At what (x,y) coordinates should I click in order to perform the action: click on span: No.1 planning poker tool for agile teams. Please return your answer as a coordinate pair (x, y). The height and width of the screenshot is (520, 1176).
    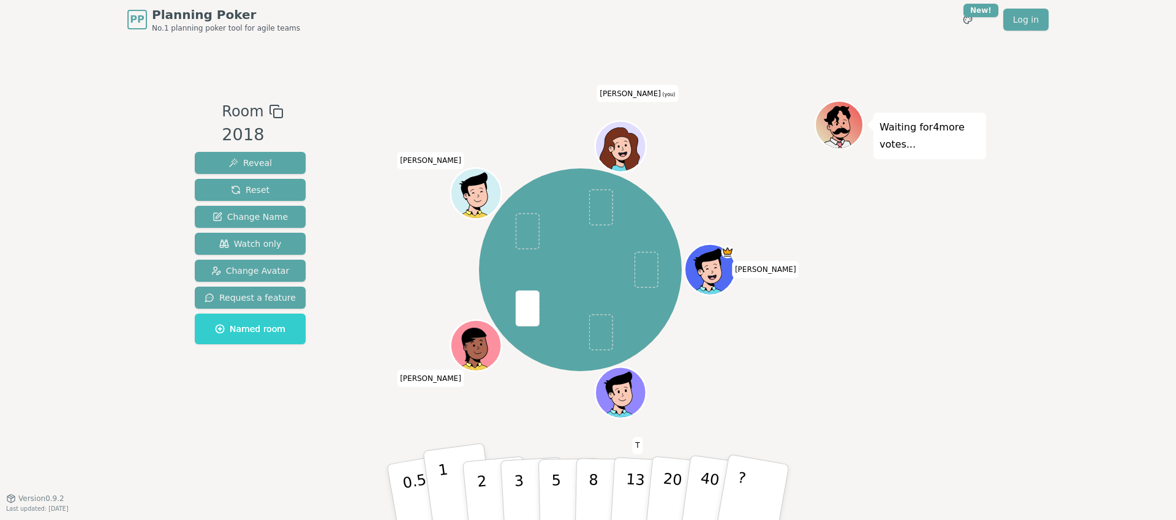
    Looking at the image, I should click on (226, 28).